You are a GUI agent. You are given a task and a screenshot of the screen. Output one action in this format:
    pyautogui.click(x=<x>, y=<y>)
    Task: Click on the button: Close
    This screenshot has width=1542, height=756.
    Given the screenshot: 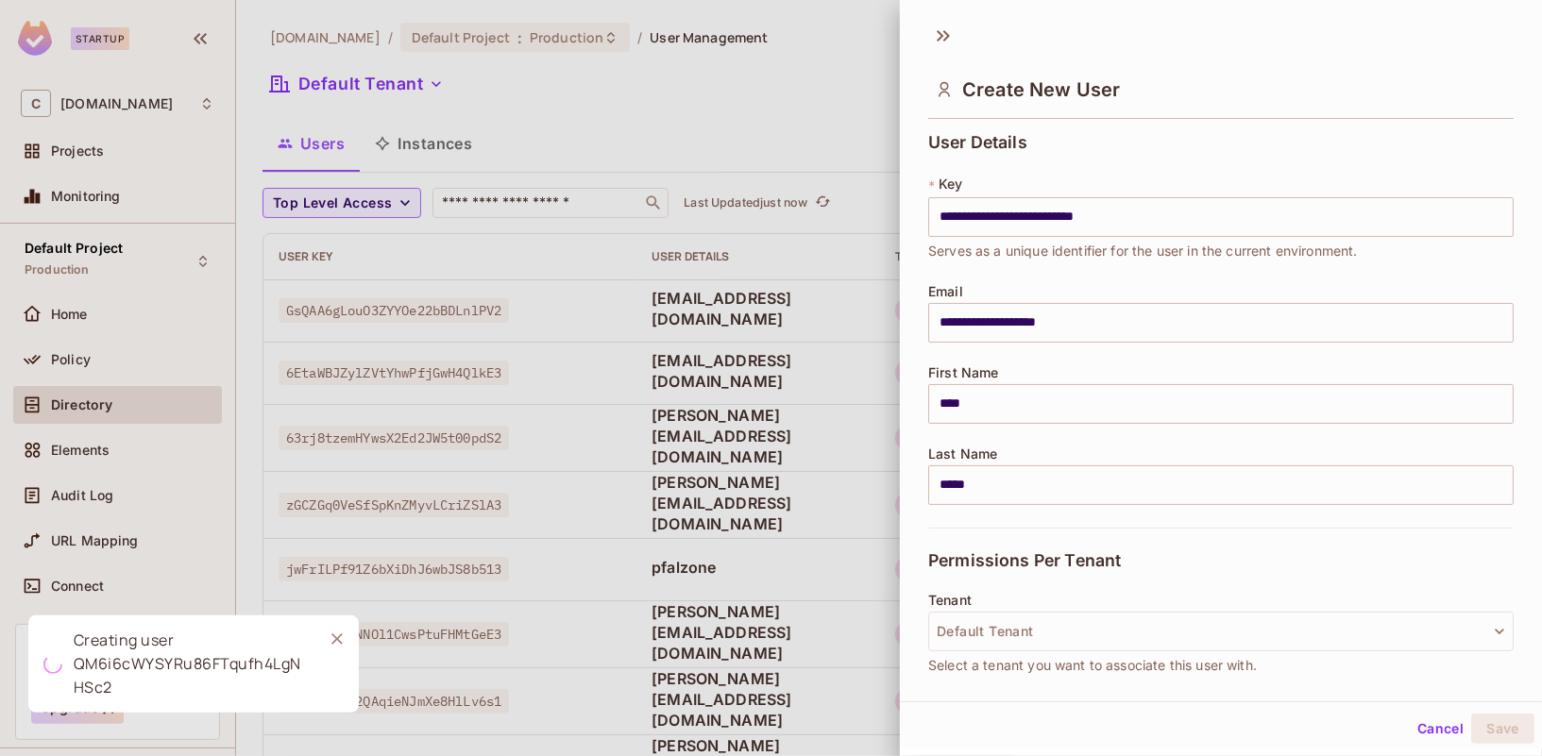 What is the action you would take?
    pyautogui.click(x=337, y=639)
    